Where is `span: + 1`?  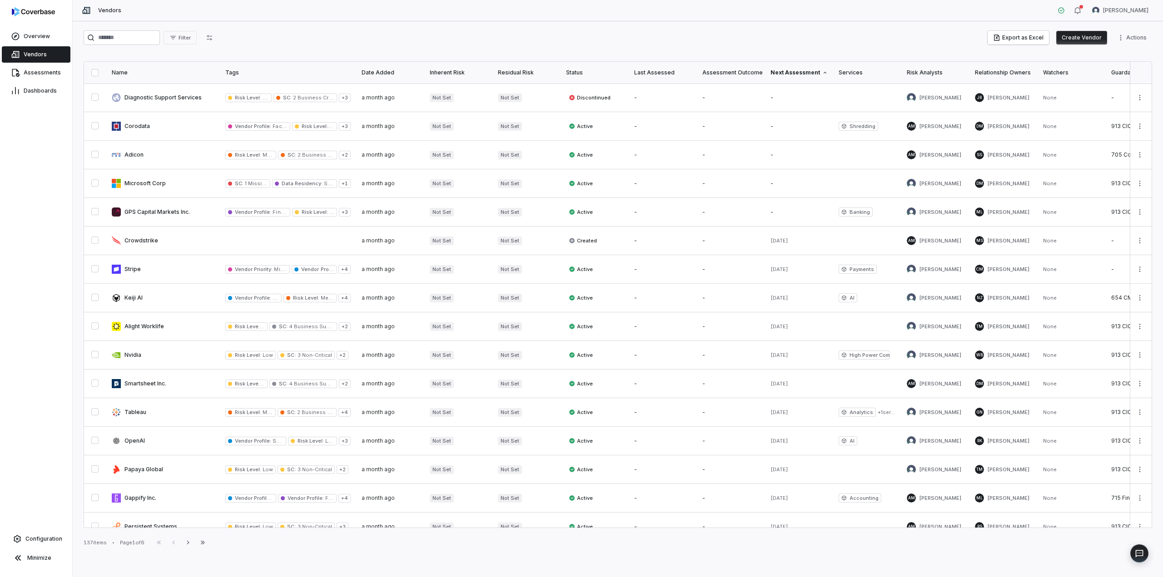 span: + 1 is located at coordinates (345, 183).